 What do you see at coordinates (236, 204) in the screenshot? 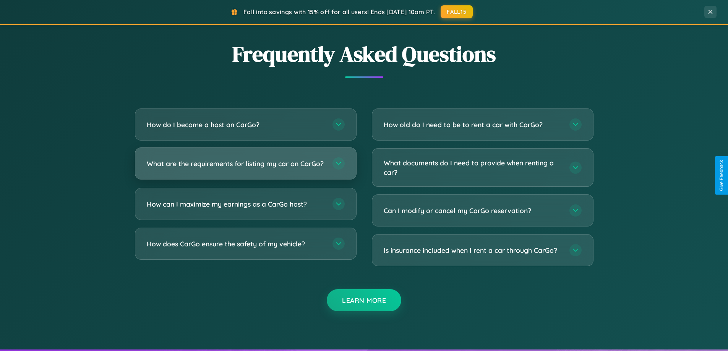
I see `h3: How can I maximize my earnings as a CarGo host?` at bounding box center [236, 204].